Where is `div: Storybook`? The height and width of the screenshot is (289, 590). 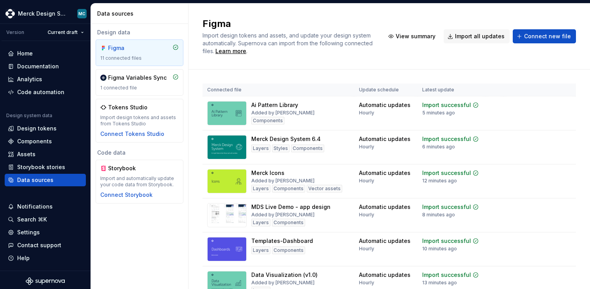 div: Storybook is located at coordinates (127, 168).